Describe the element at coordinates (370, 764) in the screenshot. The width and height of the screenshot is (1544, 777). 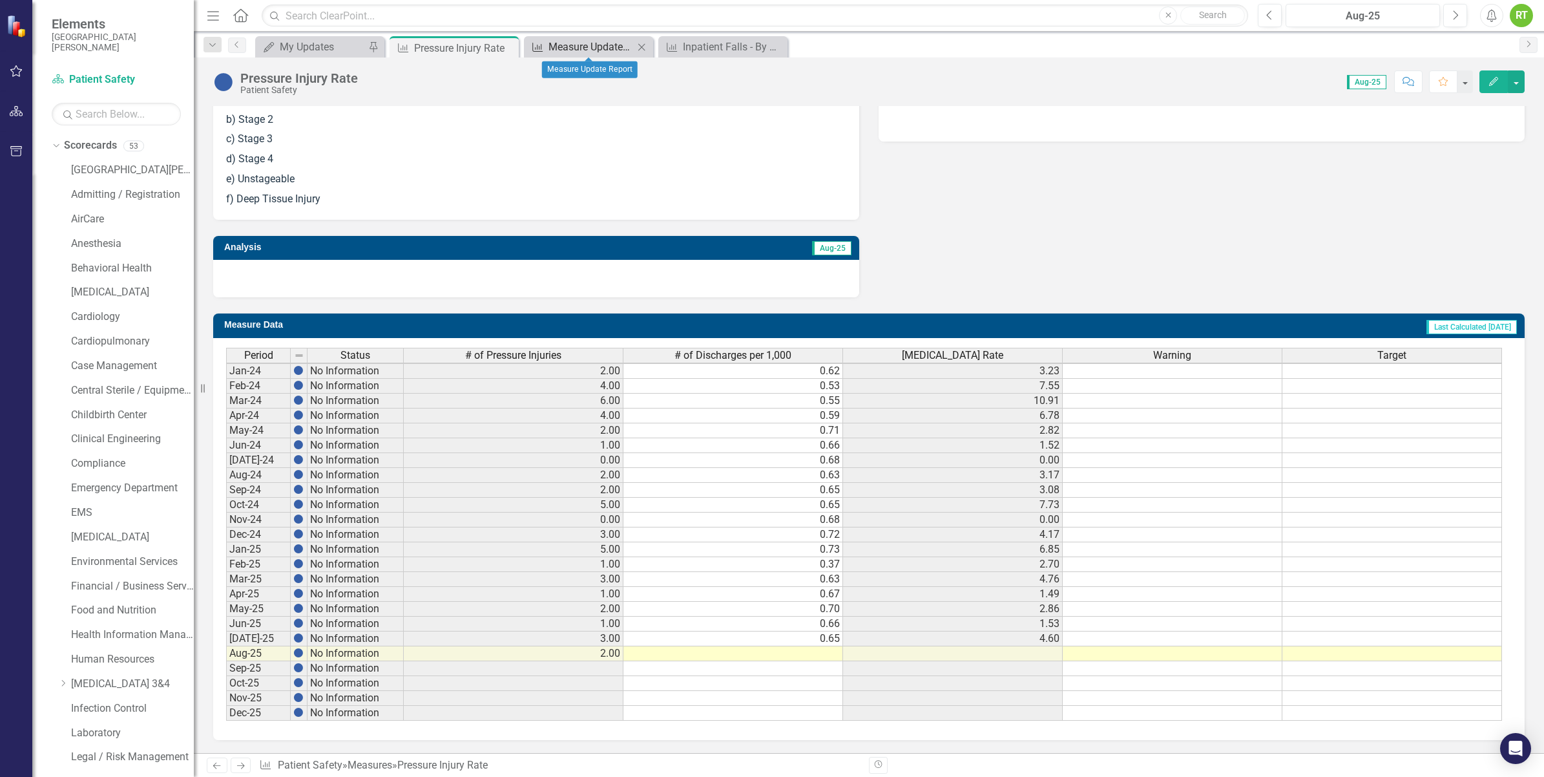
I see `a: Measures` at that location.